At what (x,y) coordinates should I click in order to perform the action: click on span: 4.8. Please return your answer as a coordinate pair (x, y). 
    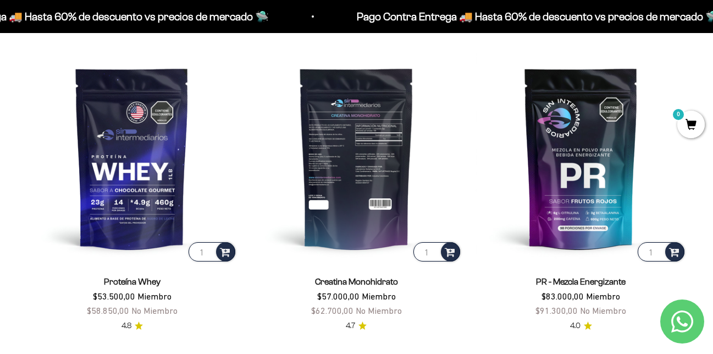
    Looking at the image, I should click on (127, 326).